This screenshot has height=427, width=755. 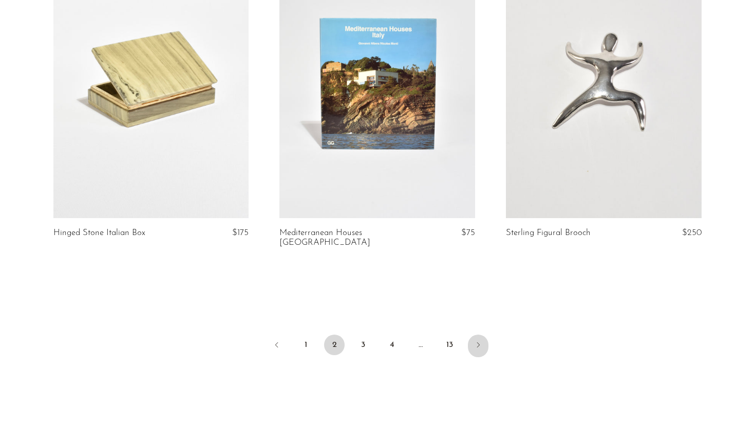 I want to click on span: $175, so click(x=240, y=233).